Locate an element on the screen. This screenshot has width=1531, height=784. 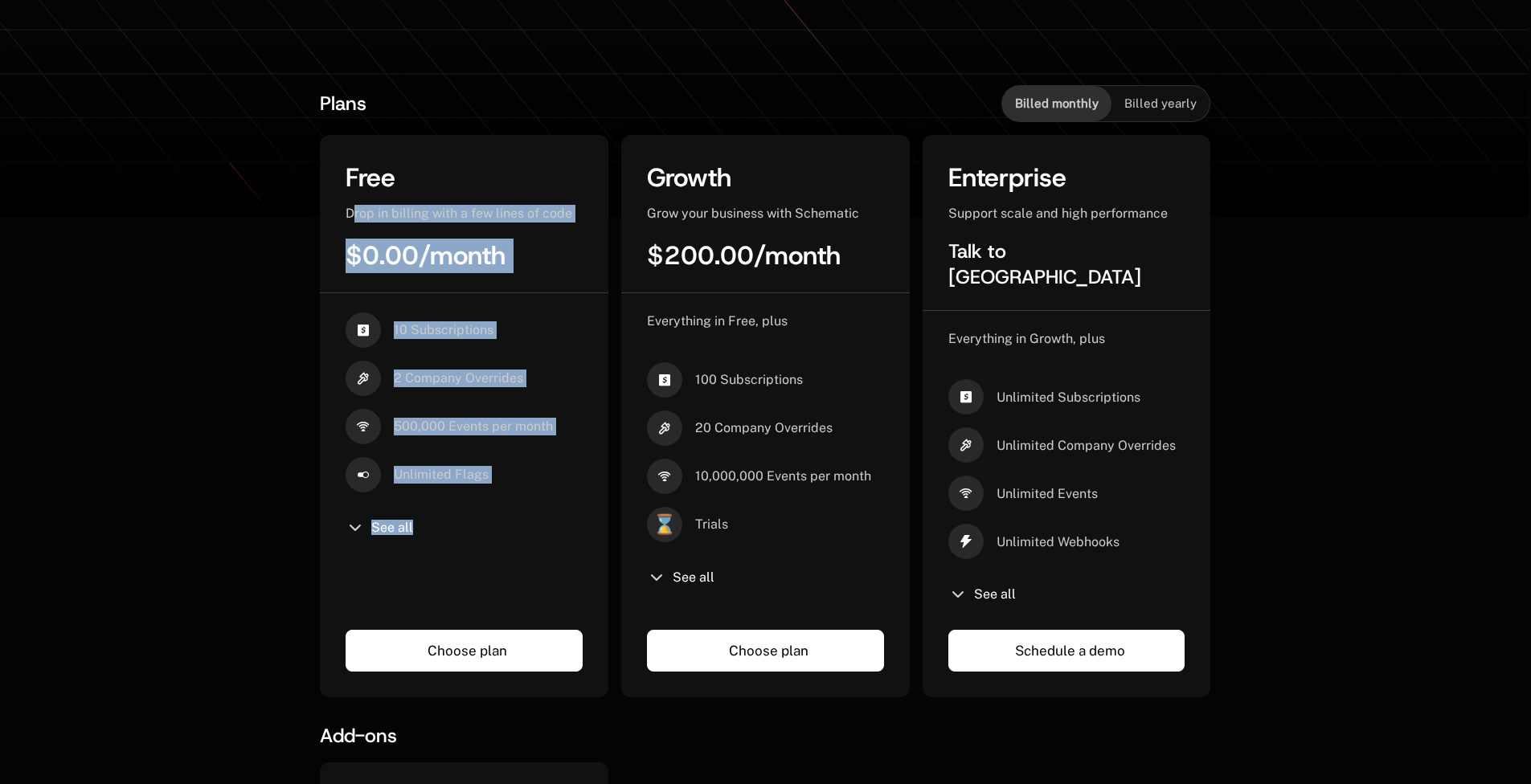
span: Everything in Free, plus is located at coordinates (717, 321).